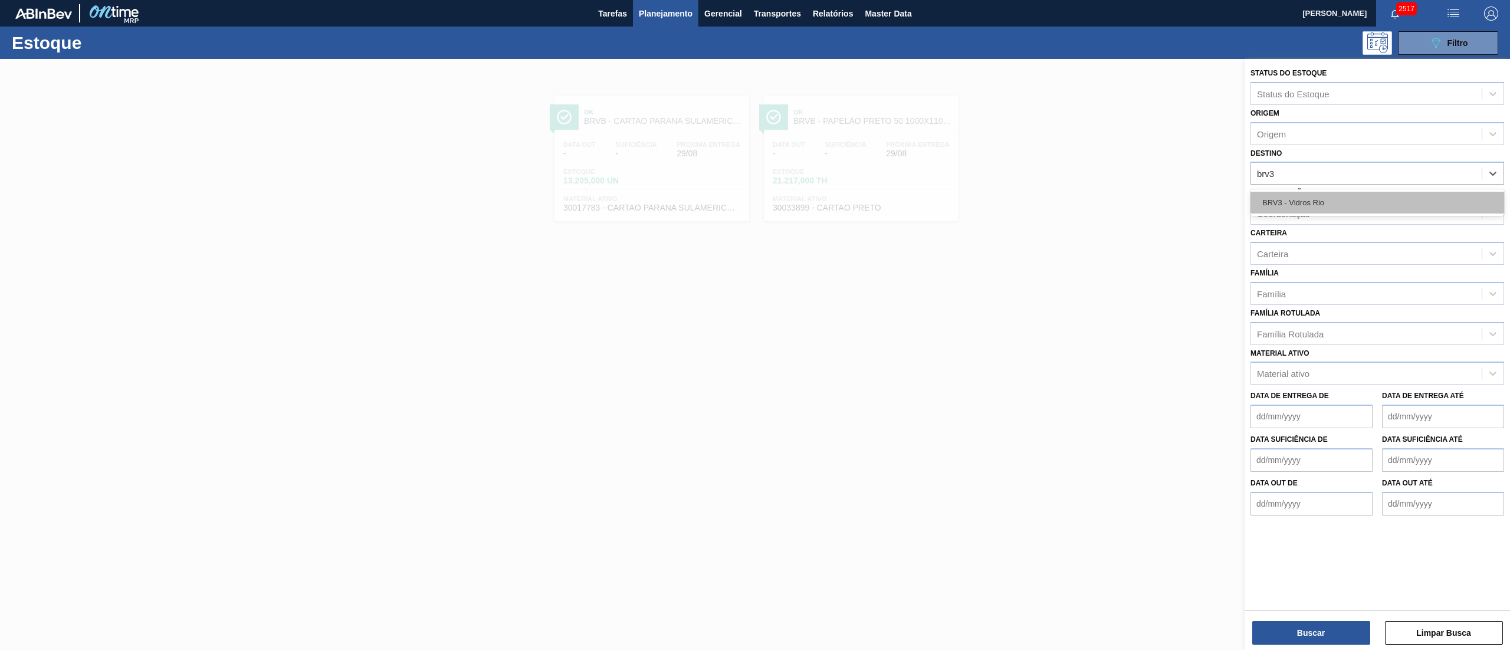  I want to click on label: Família Rotulada, so click(1286, 313).